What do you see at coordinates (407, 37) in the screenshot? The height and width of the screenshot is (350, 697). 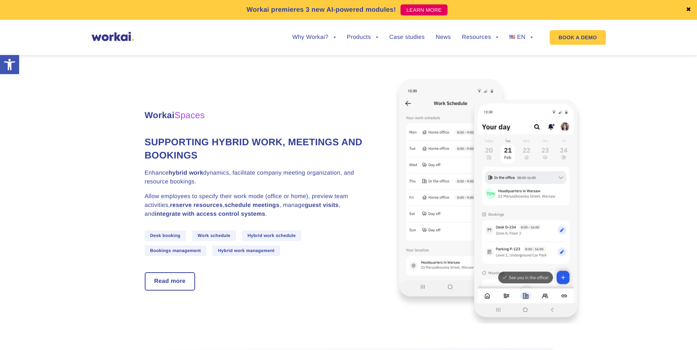 I see `a: Case studies` at bounding box center [407, 37].